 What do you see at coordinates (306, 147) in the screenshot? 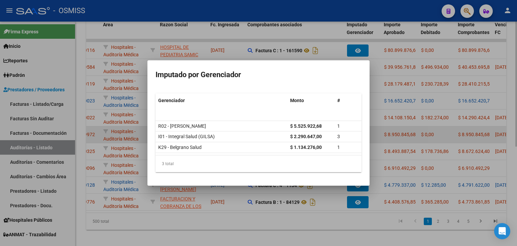
I see `strong: $ 1.134.276,00` at bounding box center [306, 147].